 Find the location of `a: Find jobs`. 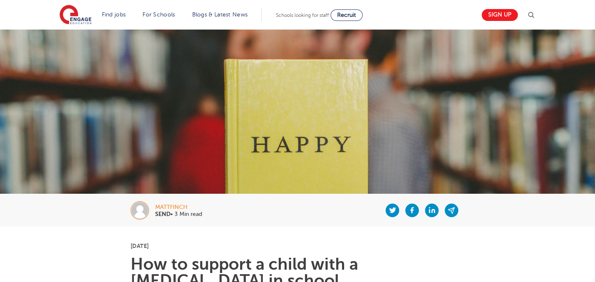

a: Find jobs is located at coordinates (114, 14).